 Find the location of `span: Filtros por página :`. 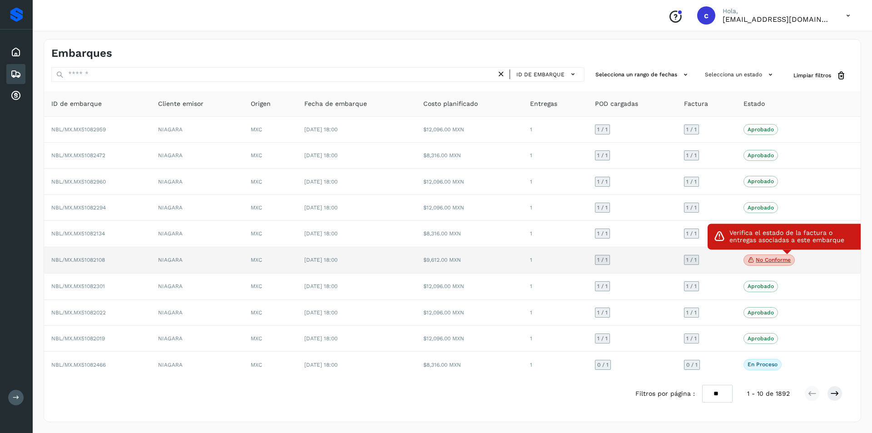

span: Filtros por página : is located at coordinates (665, 393).